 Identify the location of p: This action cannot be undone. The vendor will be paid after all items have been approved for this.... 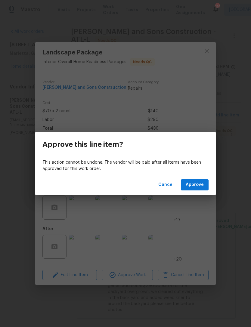
(125, 166).